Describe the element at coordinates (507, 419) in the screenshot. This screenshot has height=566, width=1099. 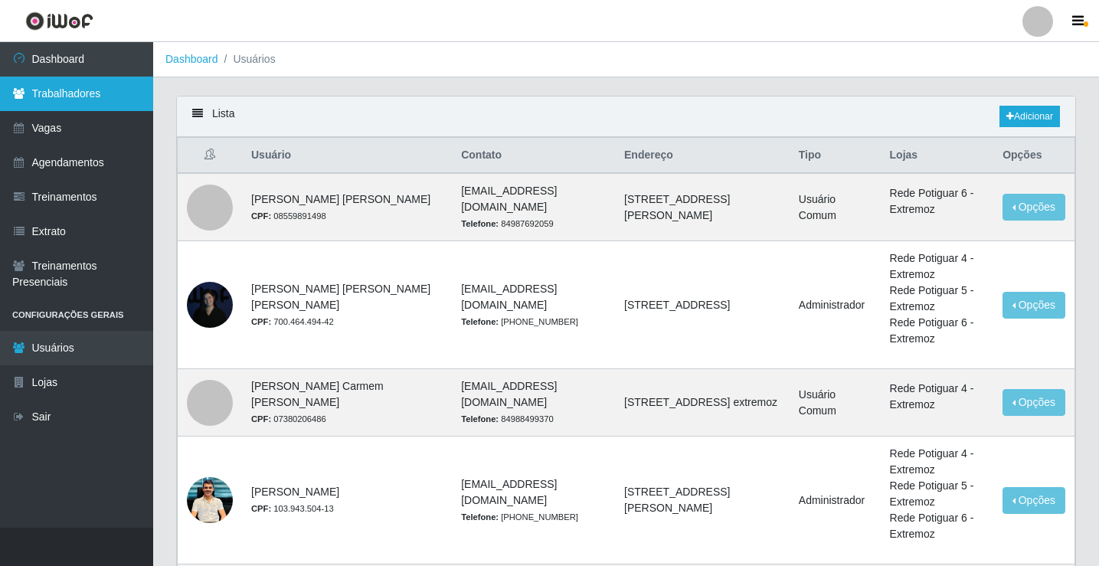
I see `small: 84988499370` at that location.